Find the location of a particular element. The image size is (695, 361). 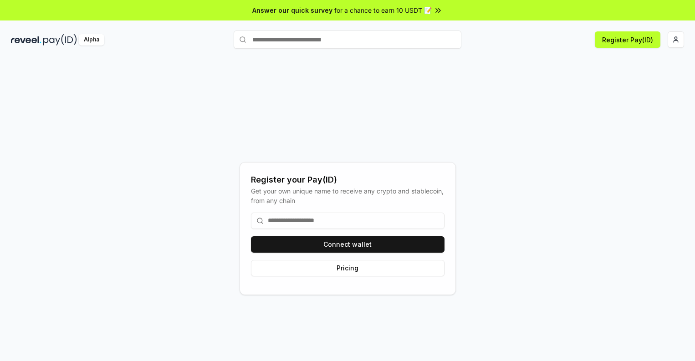

div: Get your own unique name to receive any crypto and stablecoin, from any chain is located at coordinates (347, 196).